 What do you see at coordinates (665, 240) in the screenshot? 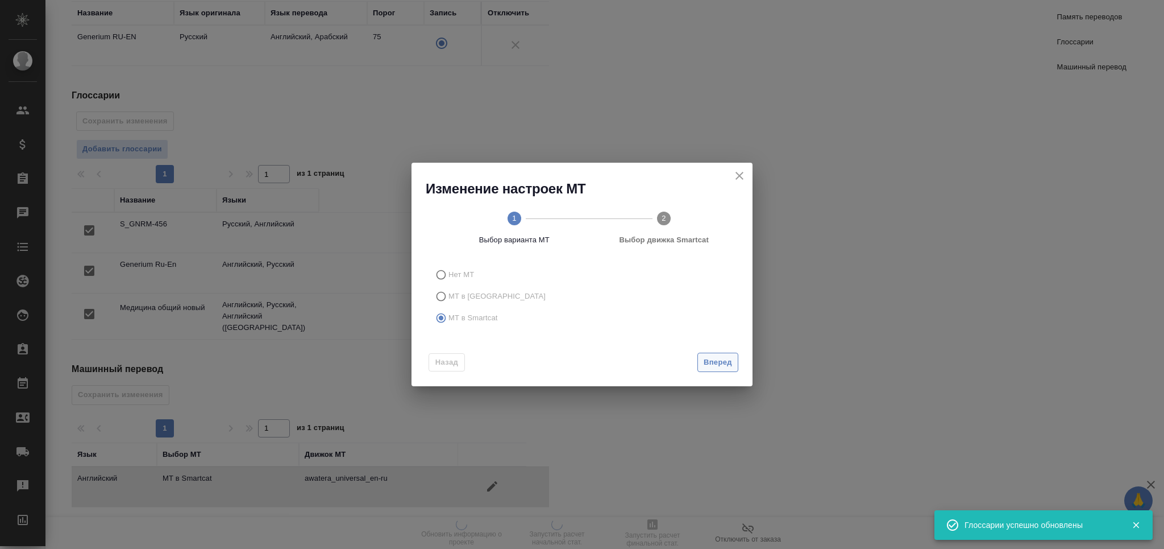
I see `span: Выбор движка Smartcat` at bounding box center [665, 240].